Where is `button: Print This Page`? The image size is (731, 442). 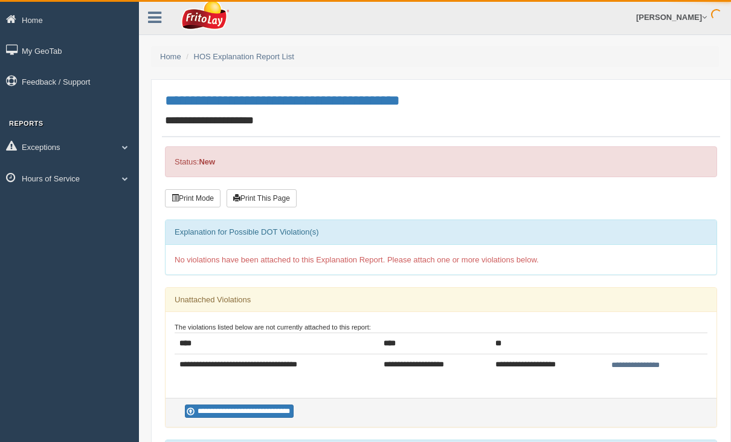
button: Print This Page is located at coordinates (262, 198).